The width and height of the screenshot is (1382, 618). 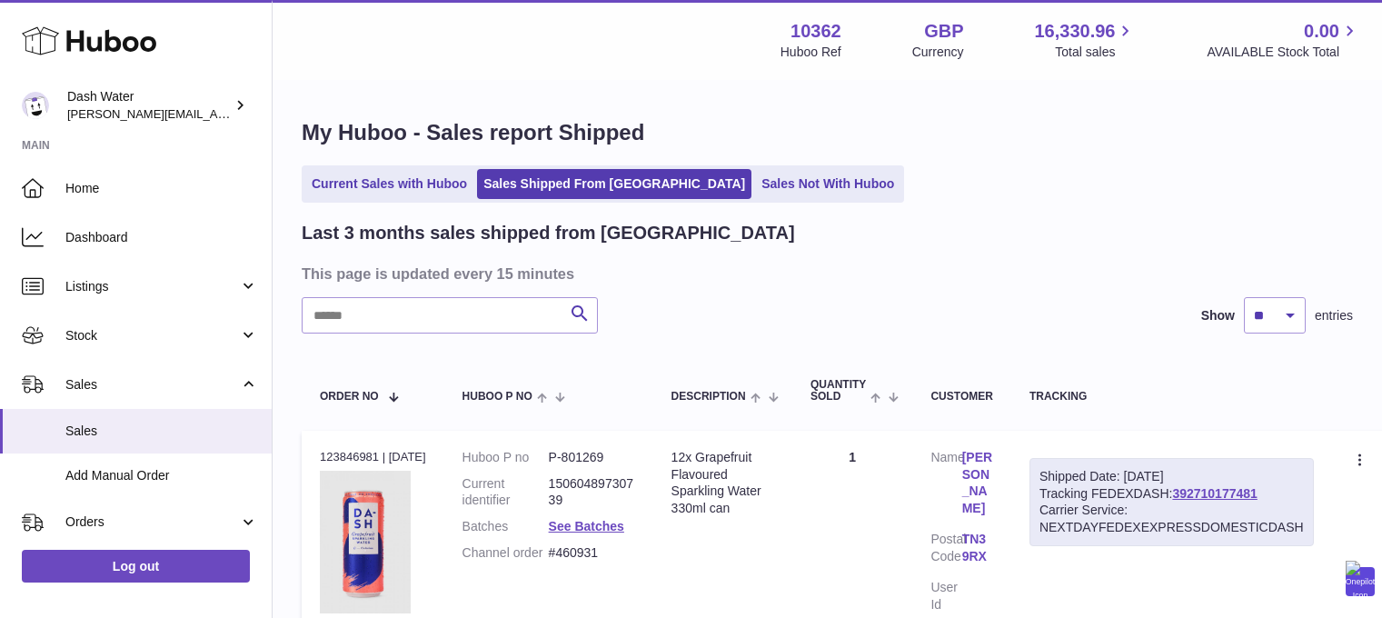 What do you see at coordinates (505, 526) in the screenshot?
I see `dt: Batches` at bounding box center [505, 526].